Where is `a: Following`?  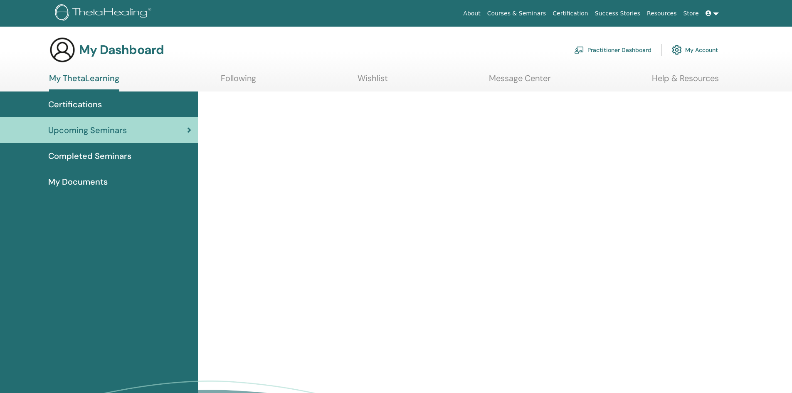
a: Following is located at coordinates (238, 81).